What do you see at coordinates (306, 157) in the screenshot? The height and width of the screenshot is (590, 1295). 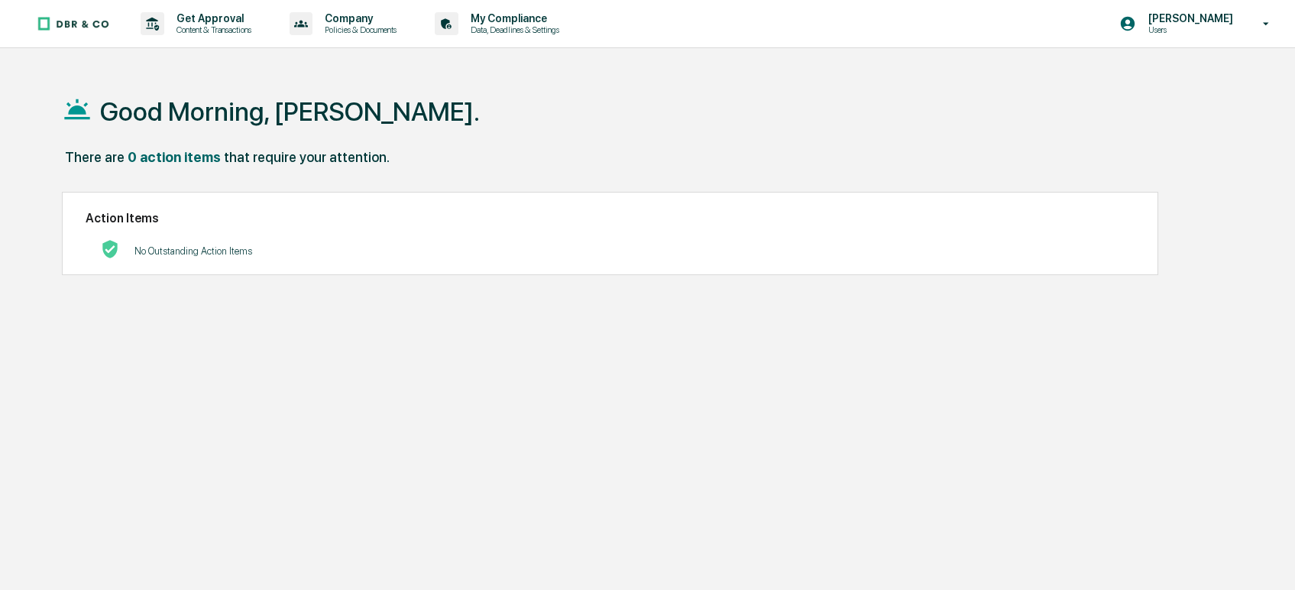 I see `div: that require your attention.` at bounding box center [306, 157].